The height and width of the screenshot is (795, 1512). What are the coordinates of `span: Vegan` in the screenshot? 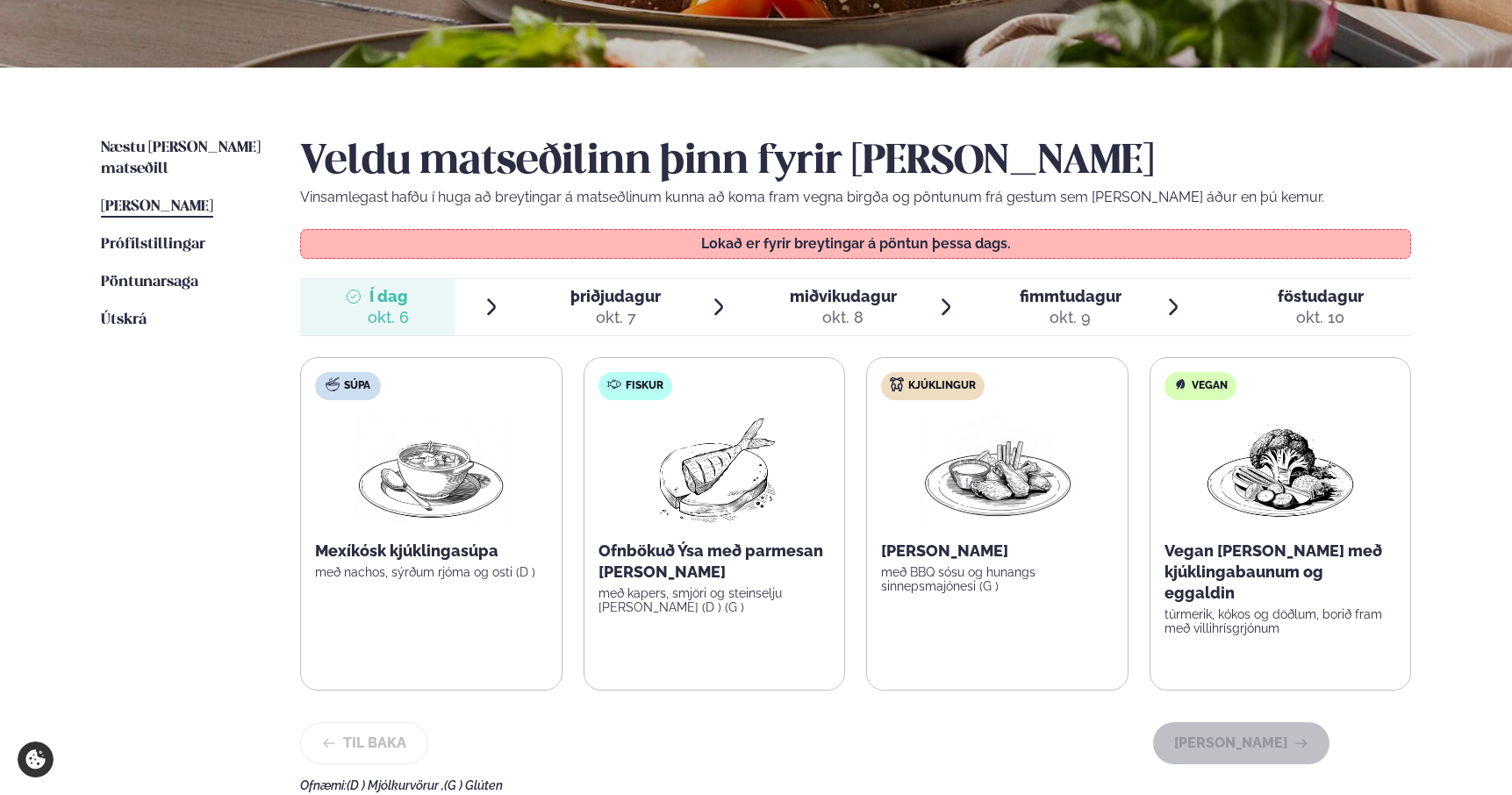 It's located at (1209, 386).